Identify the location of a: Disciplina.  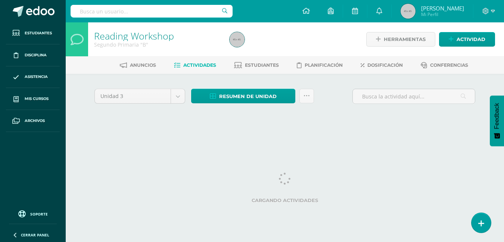
(33, 55).